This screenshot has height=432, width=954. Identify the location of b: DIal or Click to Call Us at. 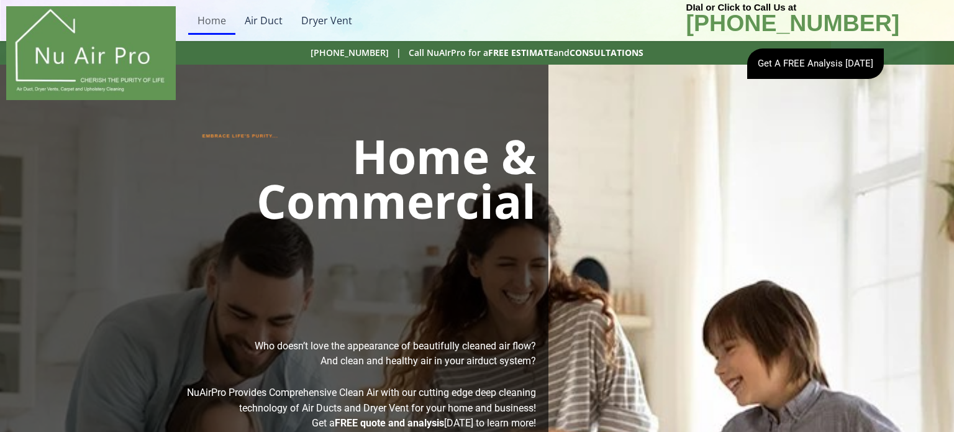
(742, 7).